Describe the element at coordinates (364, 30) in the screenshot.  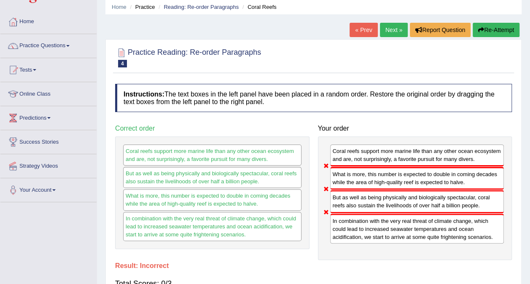
I see `a: « Prev` at that location.